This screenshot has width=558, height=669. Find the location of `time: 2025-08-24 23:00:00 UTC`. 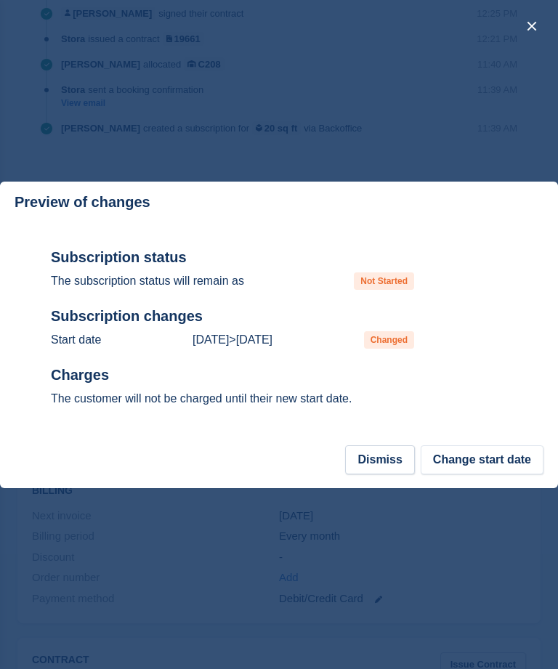

time: 2025-08-24 23:00:00 UTC is located at coordinates (211, 339).